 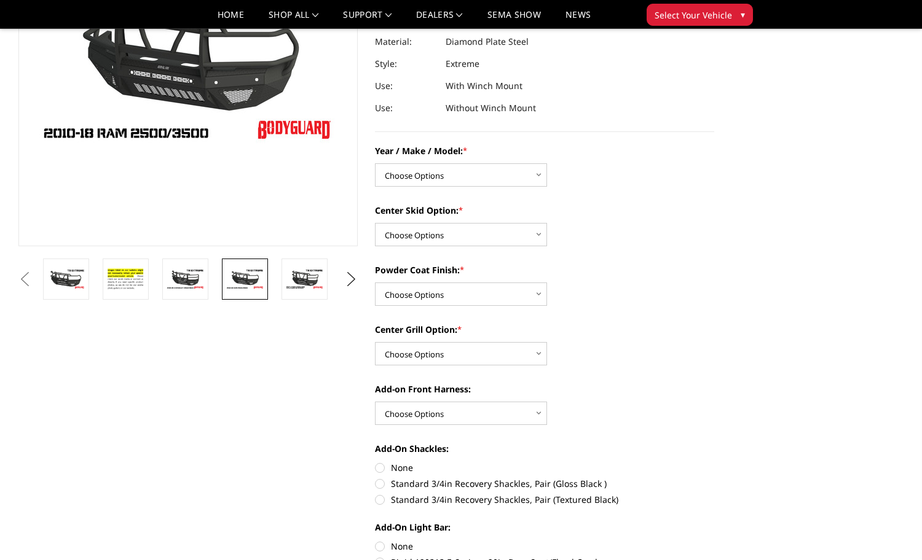 I want to click on dd: With Winch Mount, so click(x=484, y=86).